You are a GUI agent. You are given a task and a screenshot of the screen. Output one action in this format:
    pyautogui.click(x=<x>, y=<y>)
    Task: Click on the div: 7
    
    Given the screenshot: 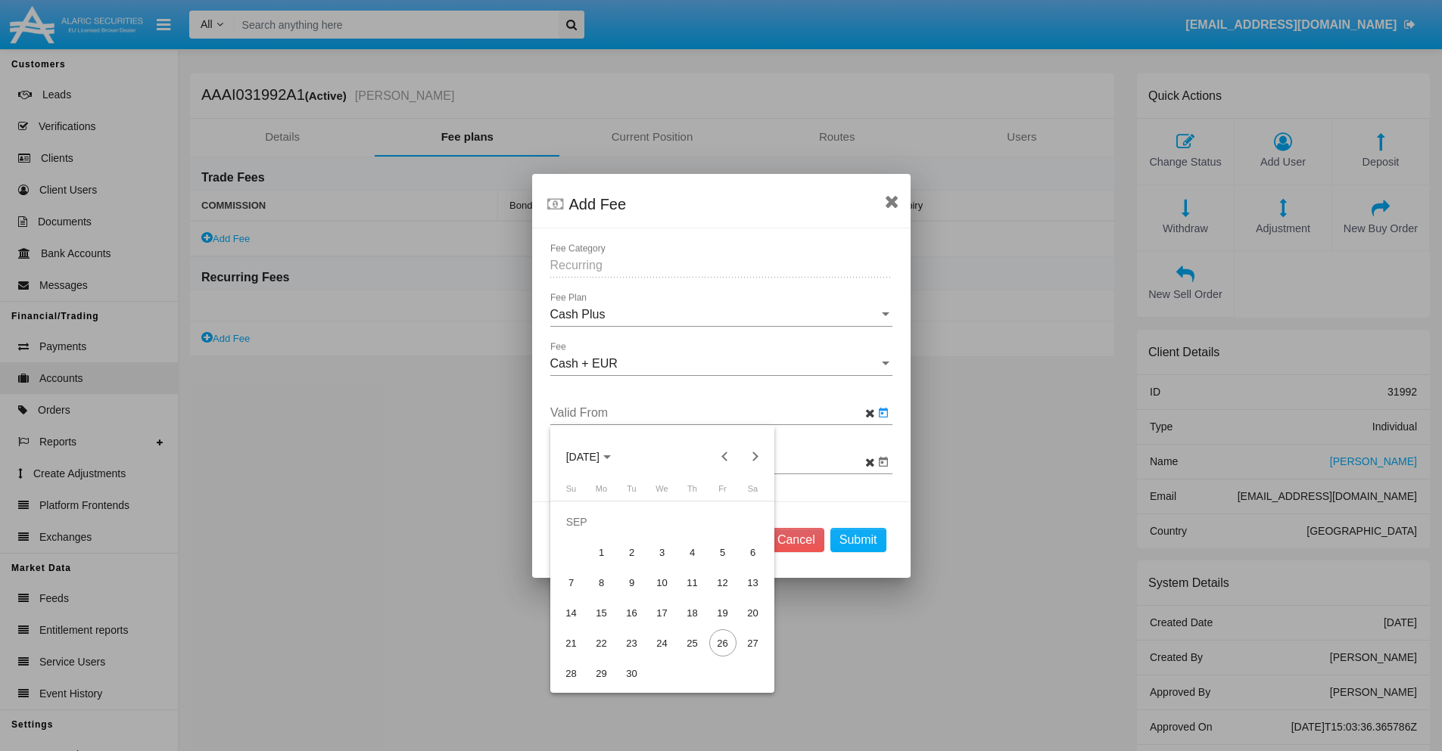 What is the action you would take?
    pyautogui.click(x=571, y=583)
    